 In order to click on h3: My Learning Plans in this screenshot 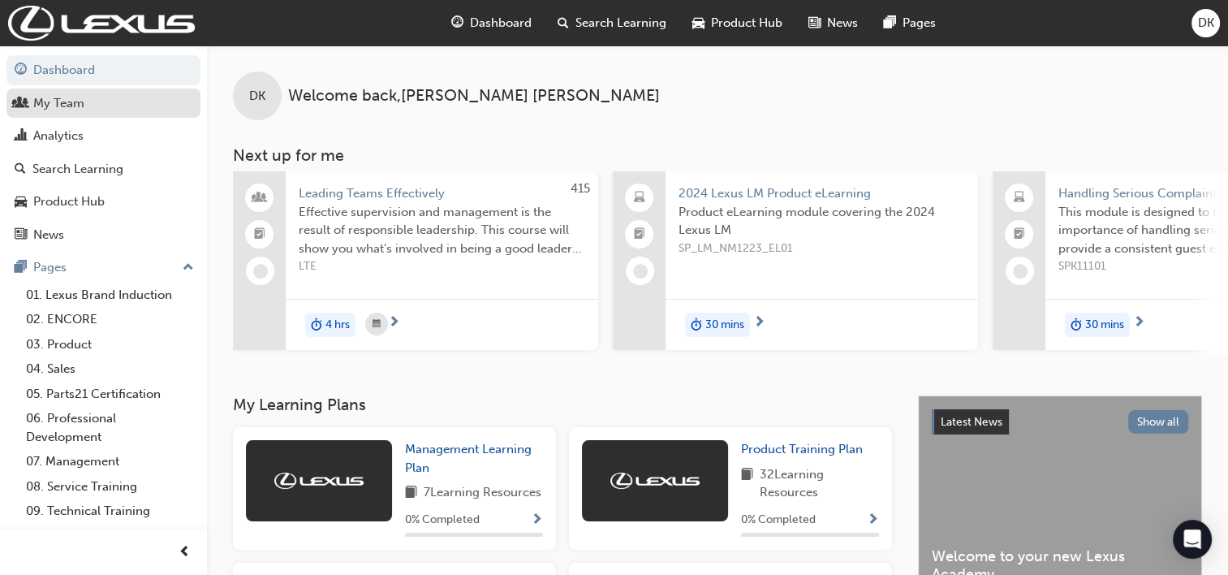, I will do `click(563, 404)`.